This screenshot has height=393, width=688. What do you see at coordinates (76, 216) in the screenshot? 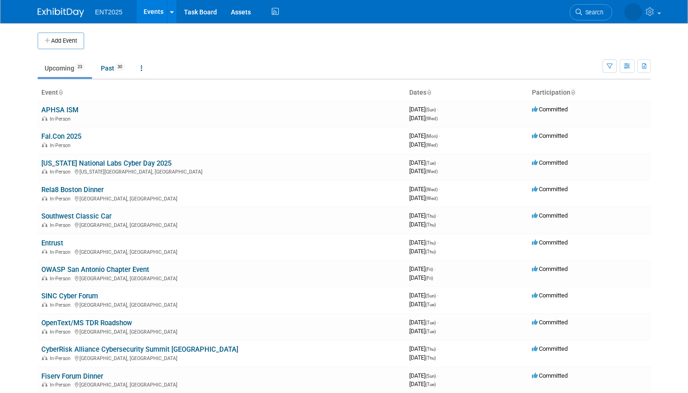
I see `a: Southwest Classic Car` at bounding box center [76, 216].